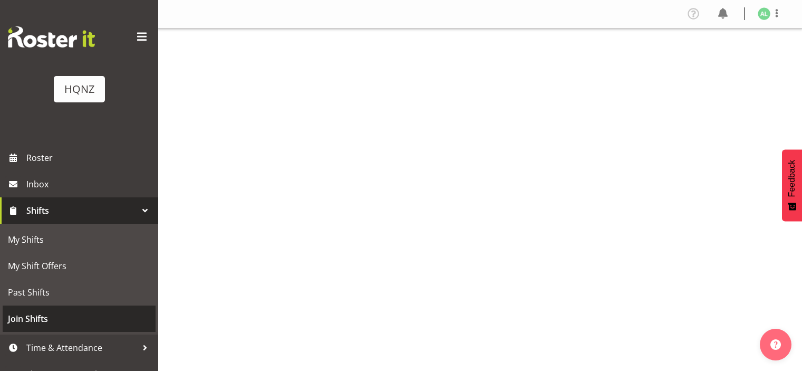  Describe the element at coordinates (792, 178) in the screenshot. I see `span: Feedback` at that location.